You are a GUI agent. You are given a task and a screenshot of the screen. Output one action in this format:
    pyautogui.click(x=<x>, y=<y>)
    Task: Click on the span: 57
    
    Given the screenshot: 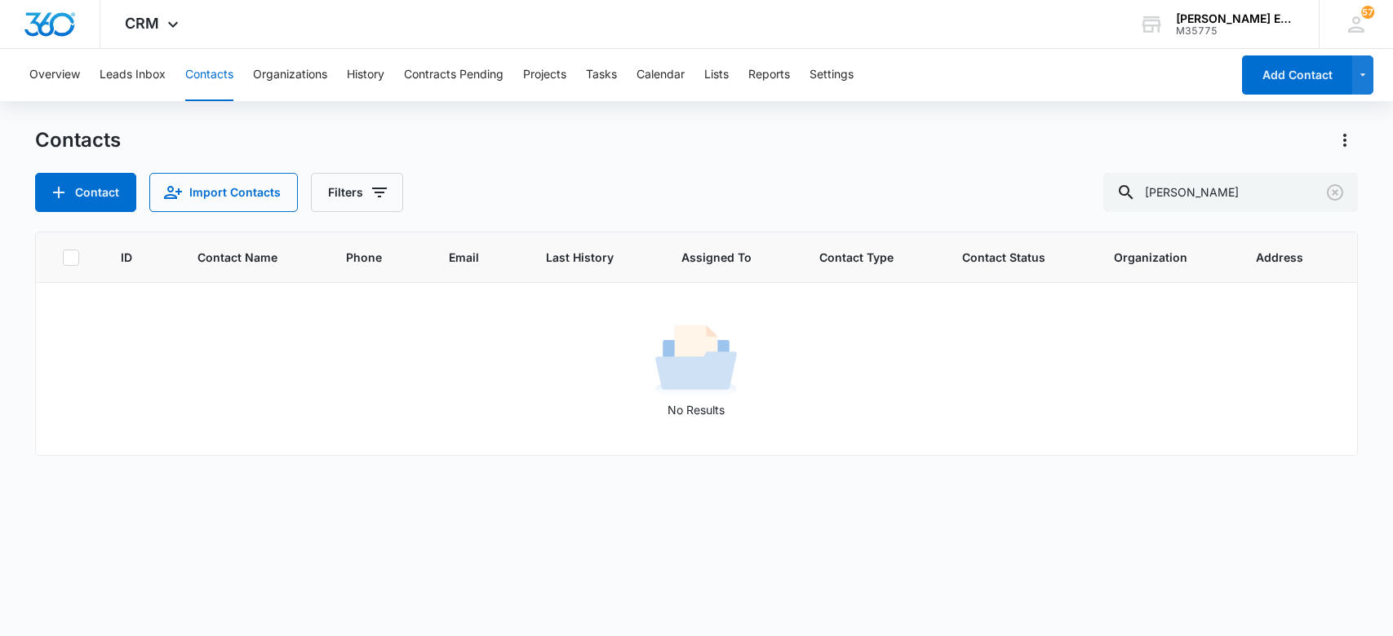 What is the action you would take?
    pyautogui.click(x=1368, y=12)
    